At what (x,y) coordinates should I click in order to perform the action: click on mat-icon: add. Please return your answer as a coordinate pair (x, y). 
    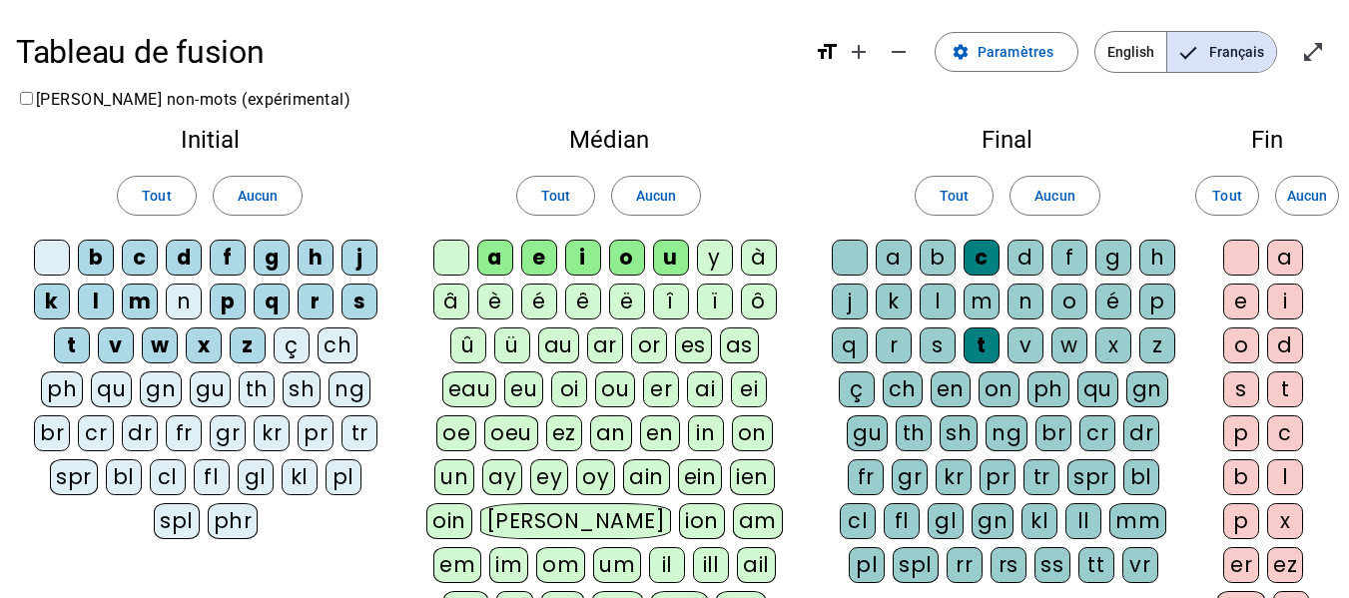
    Looking at the image, I should click on (859, 52).